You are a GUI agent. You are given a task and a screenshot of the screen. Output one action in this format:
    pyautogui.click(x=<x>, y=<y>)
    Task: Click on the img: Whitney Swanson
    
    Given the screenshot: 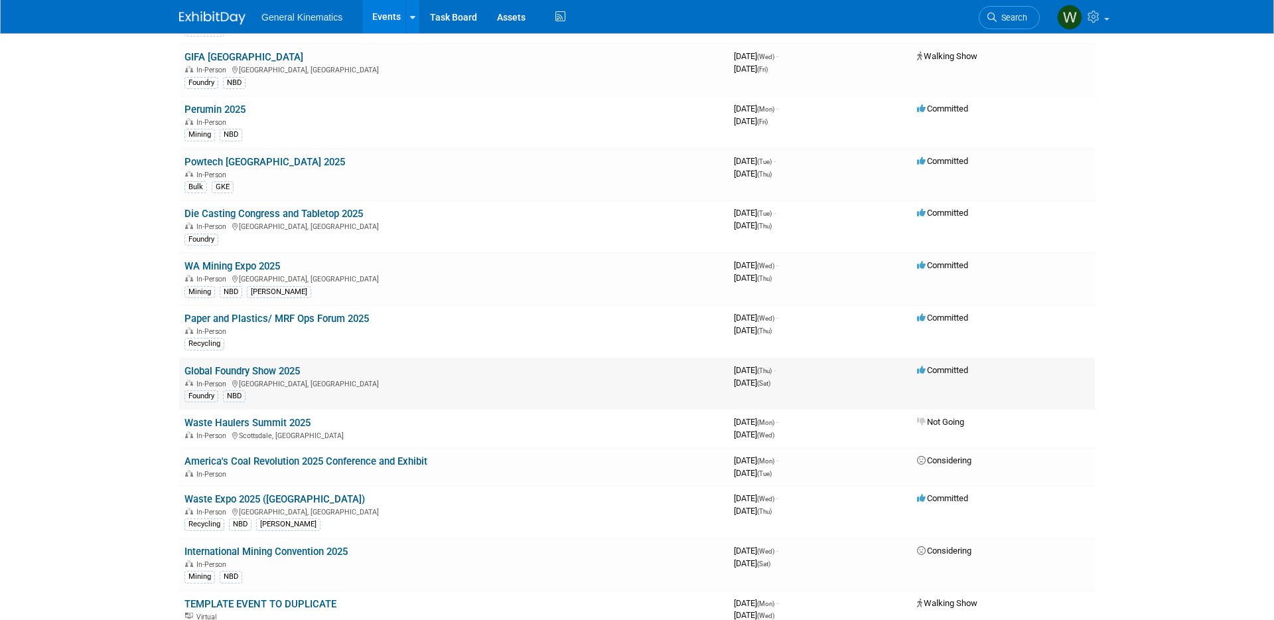 What is the action you would take?
    pyautogui.click(x=1069, y=17)
    